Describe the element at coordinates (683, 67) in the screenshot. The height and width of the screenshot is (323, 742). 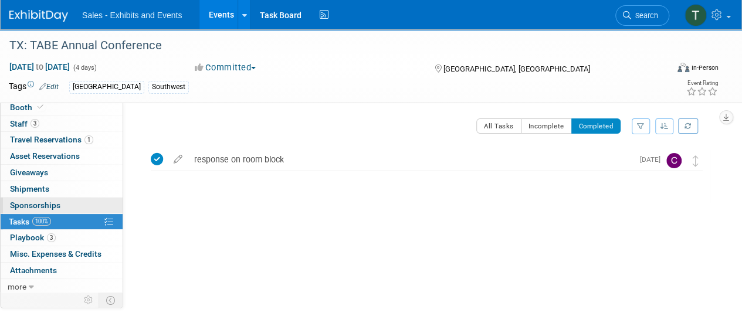
I see `img: Format-Inperson.png` at that location.